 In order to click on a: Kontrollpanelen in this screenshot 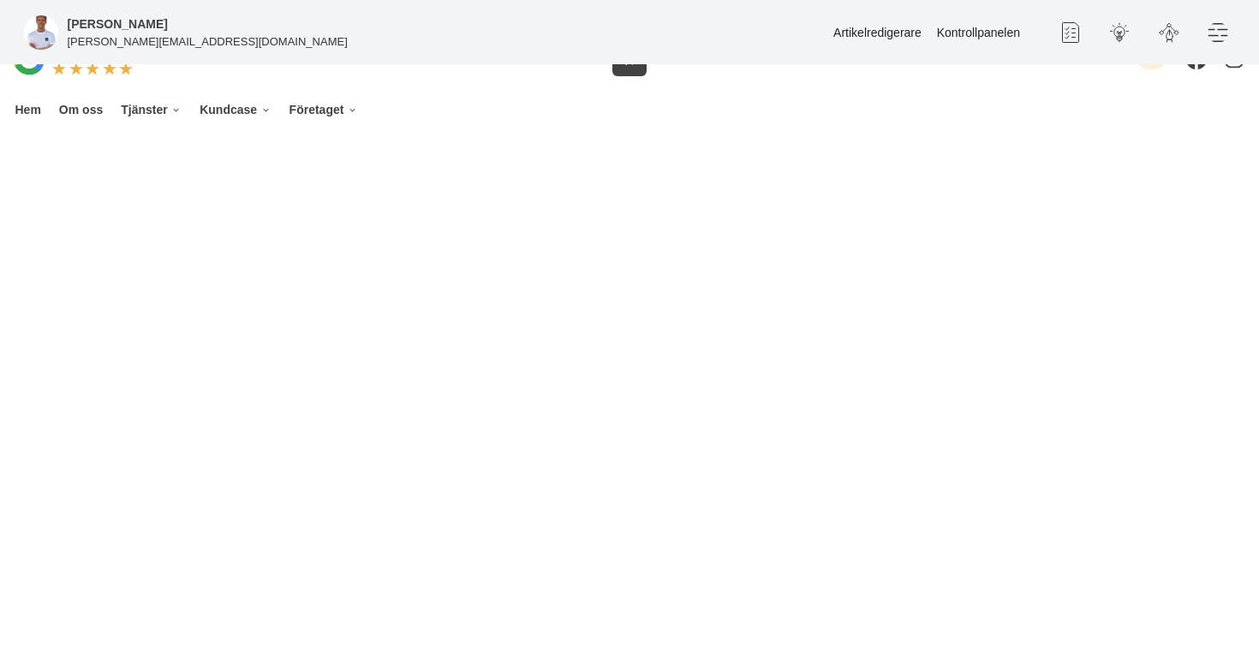, I will do `click(978, 33)`.